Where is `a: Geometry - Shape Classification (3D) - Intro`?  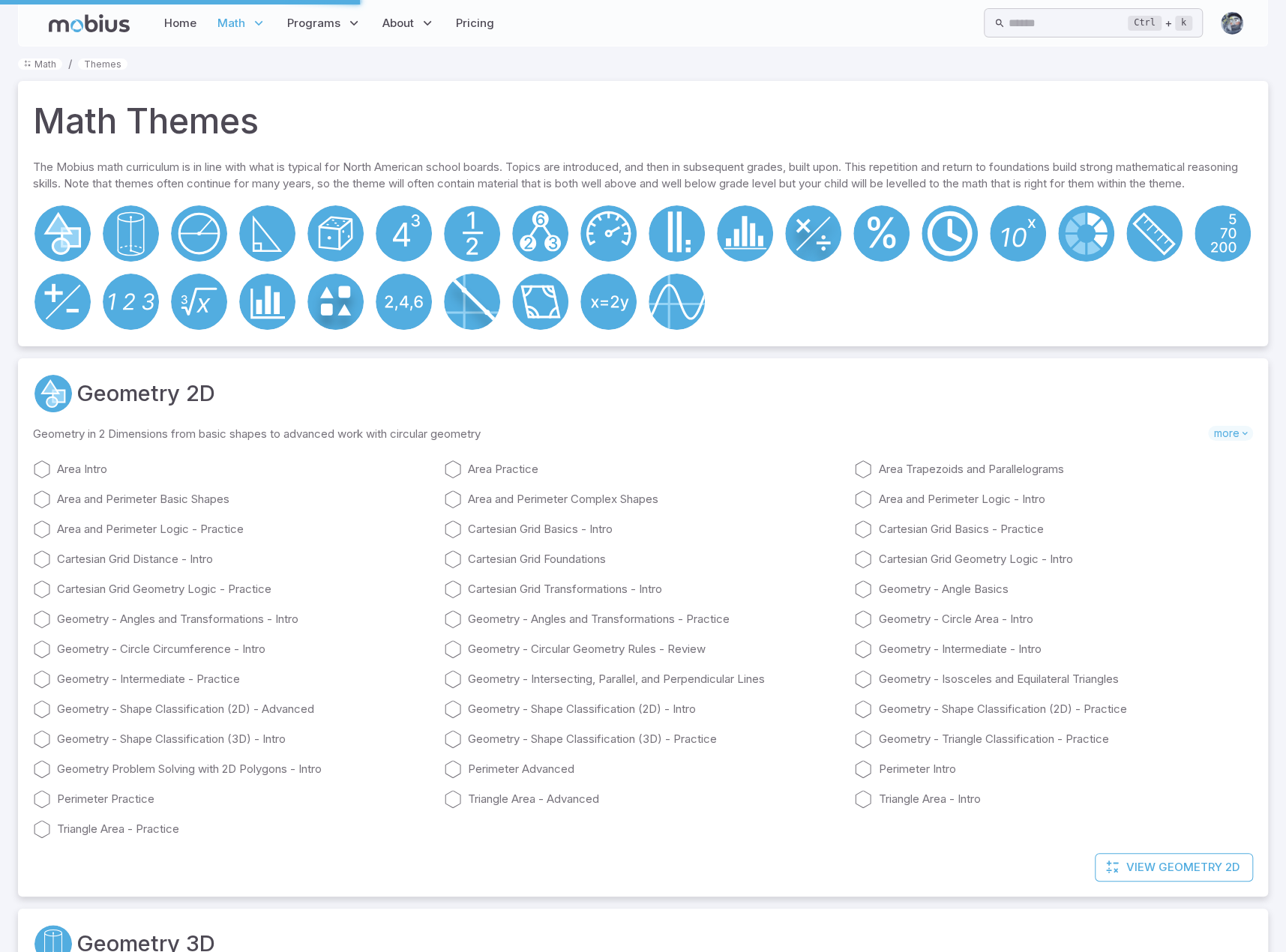
a: Geometry - Shape Classification (3D) - Intro is located at coordinates (233, 740).